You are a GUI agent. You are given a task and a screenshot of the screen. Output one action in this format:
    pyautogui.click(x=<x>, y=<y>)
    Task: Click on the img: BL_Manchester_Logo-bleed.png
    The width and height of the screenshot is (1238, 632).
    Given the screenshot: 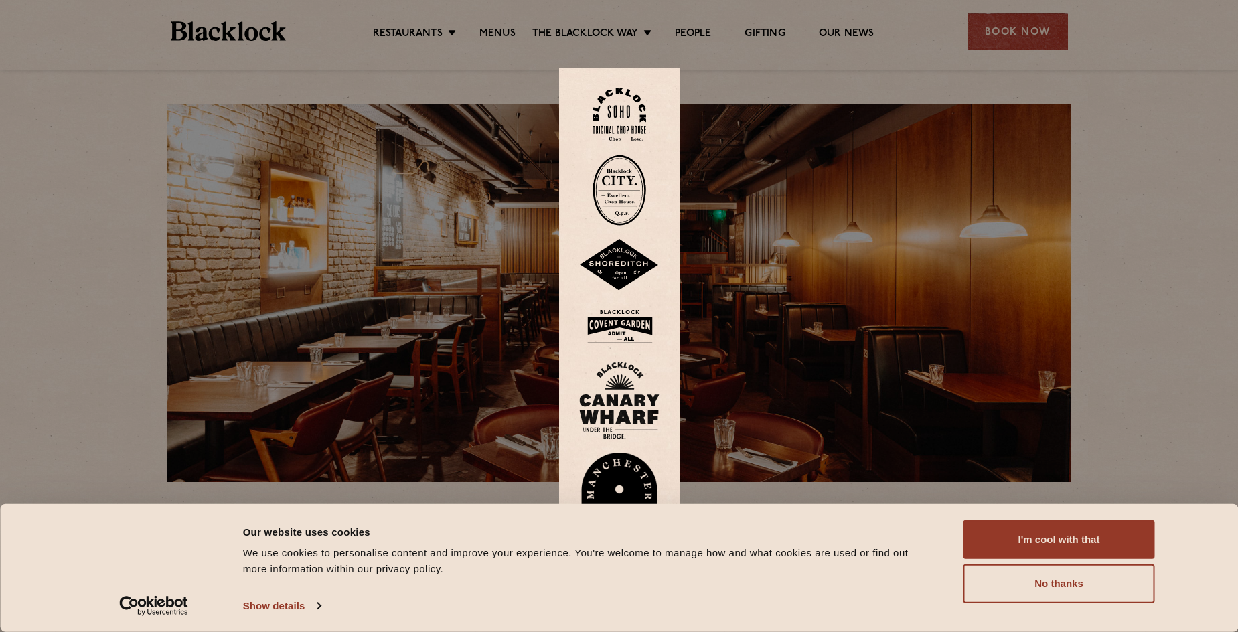 What is the action you would take?
    pyautogui.click(x=619, y=499)
    